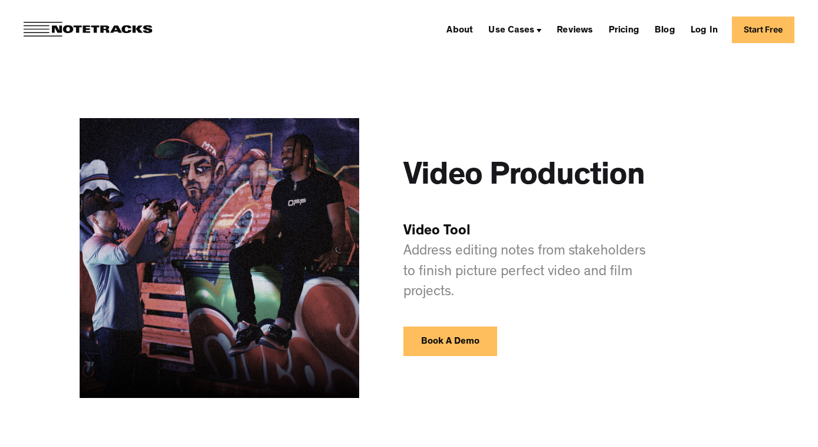  What do you see at coordinates (450, 341) in the screenshot?
I see `a: Book A Demo` at bounding box center [450, 341].